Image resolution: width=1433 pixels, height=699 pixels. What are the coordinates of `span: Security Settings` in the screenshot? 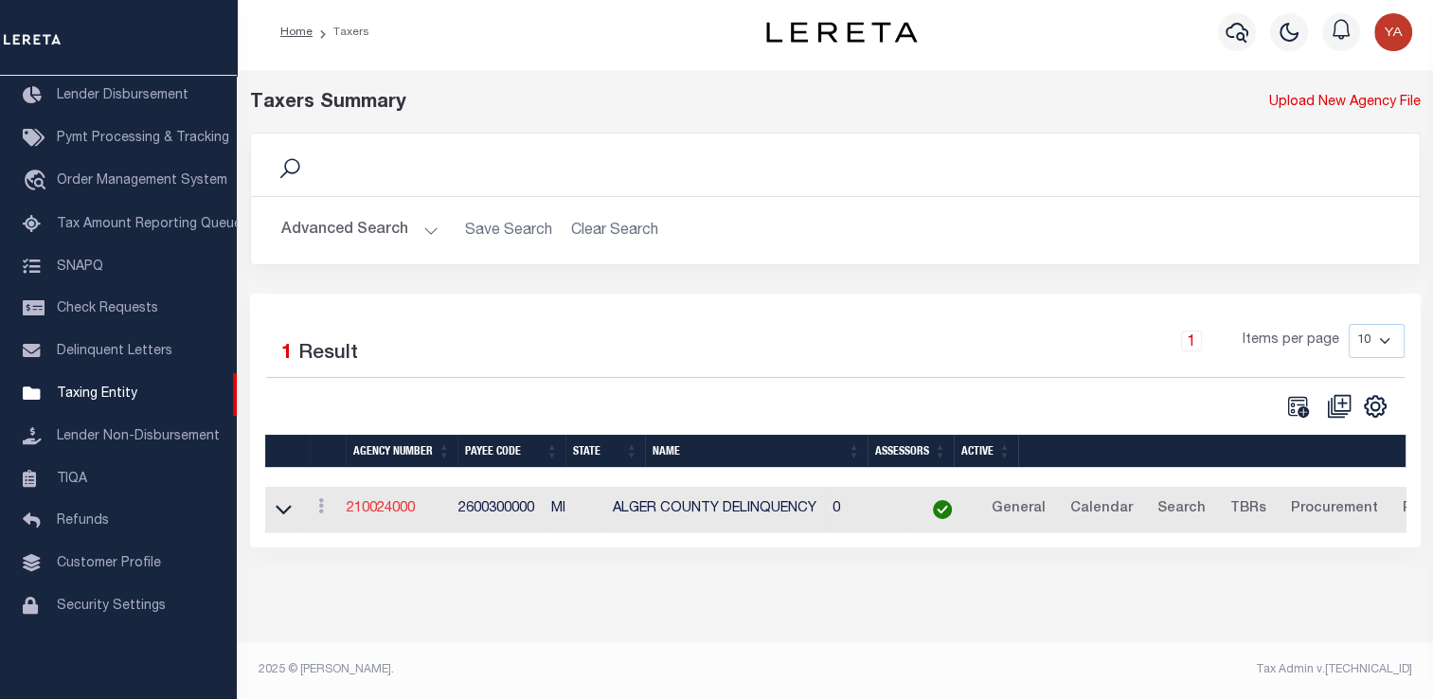 It's located at (111, 606).